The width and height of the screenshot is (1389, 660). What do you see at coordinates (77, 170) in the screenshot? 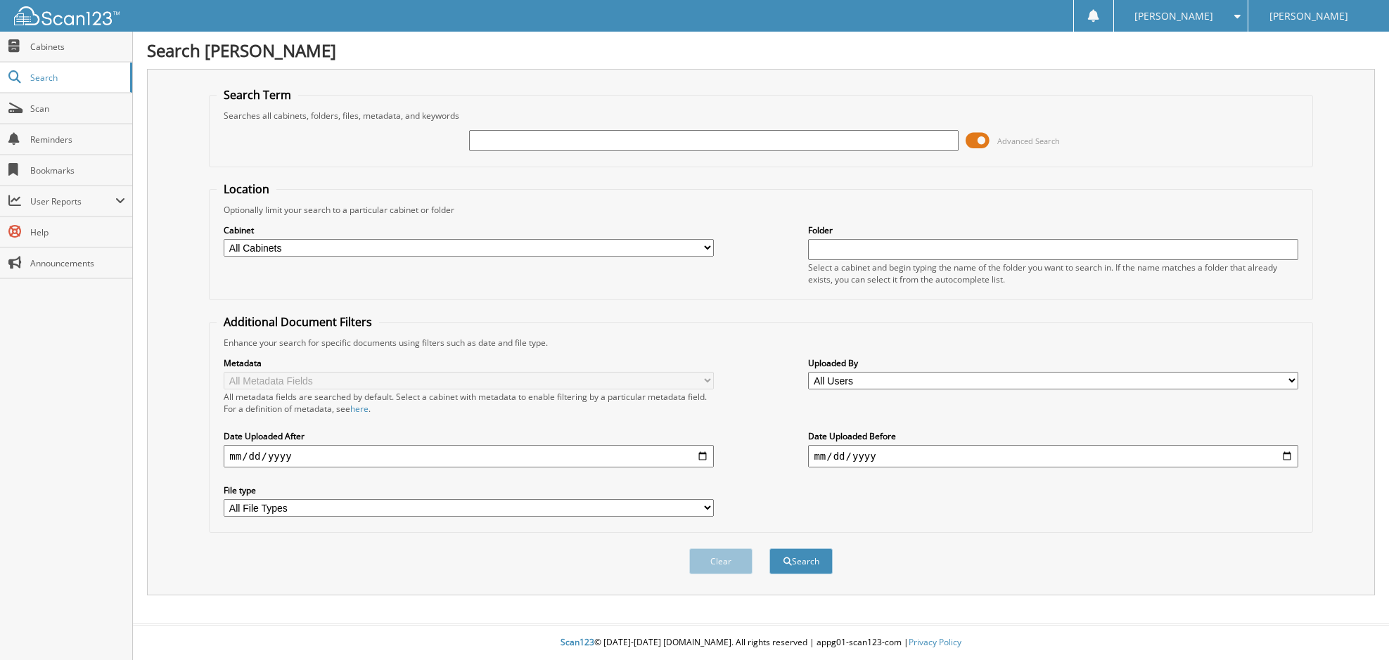
I see `span: Bookmarks` at bounding box center [77, 170].